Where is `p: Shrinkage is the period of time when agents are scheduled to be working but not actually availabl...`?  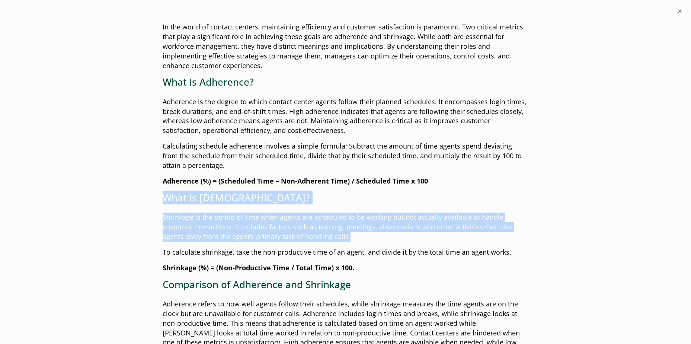
p: Shrinkage is the period of time when agents are scheduled to be working but not actually availabl... is located at coordinates (346, 227).